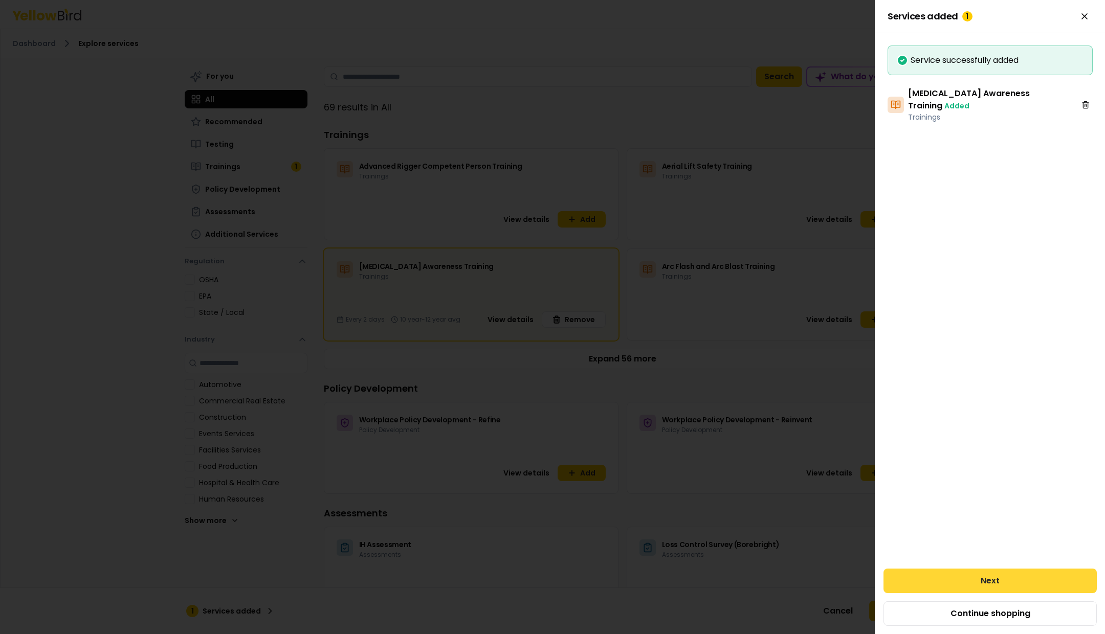 The height and width of the screenshot is (634, 1105). What do you see at coordinates (967, 16) in the screenshot?
I see `div: 1` at bounding box center [967, 16].